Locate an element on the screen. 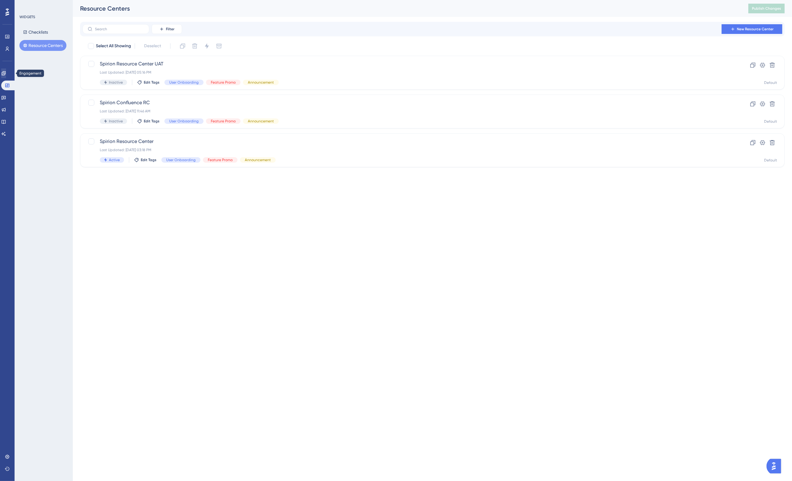  span: New Resource Center is located at coordinates (755, 29).